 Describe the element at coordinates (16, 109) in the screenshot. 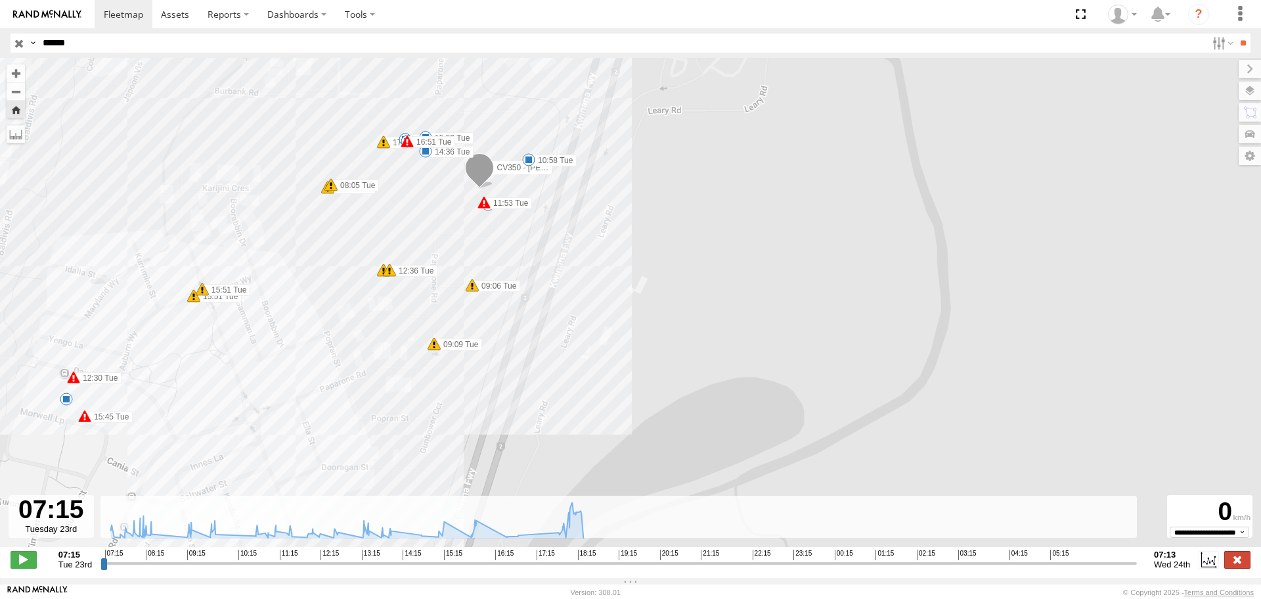

I see `button: Zoom Home` at that location.